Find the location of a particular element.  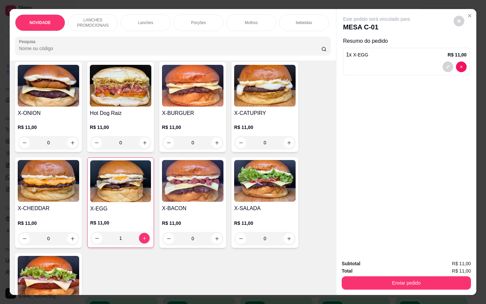

label: Pesquisa is located at coordinates (28, 41).